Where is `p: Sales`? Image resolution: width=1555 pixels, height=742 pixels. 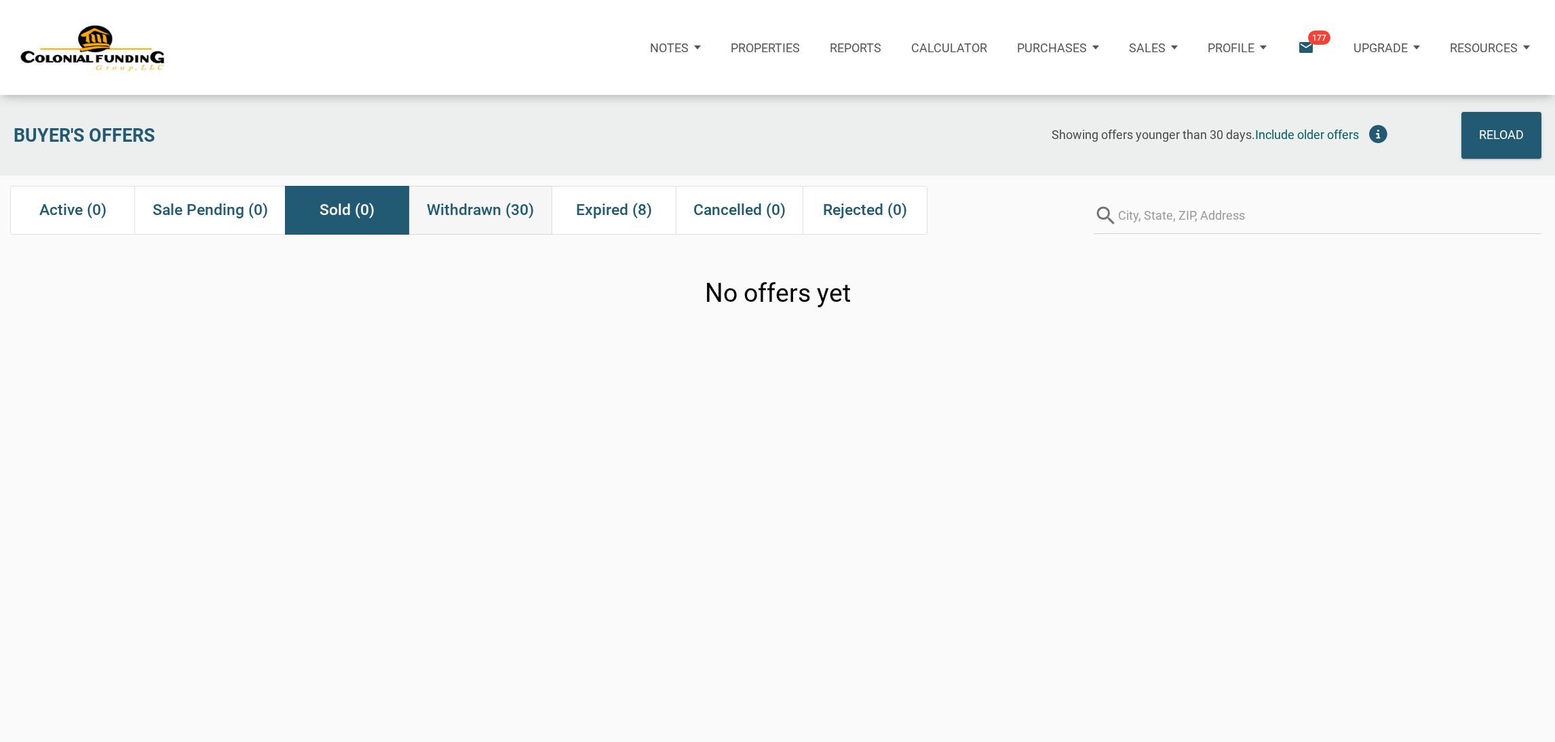
p: Sales is located at coordinates (1147, 47).